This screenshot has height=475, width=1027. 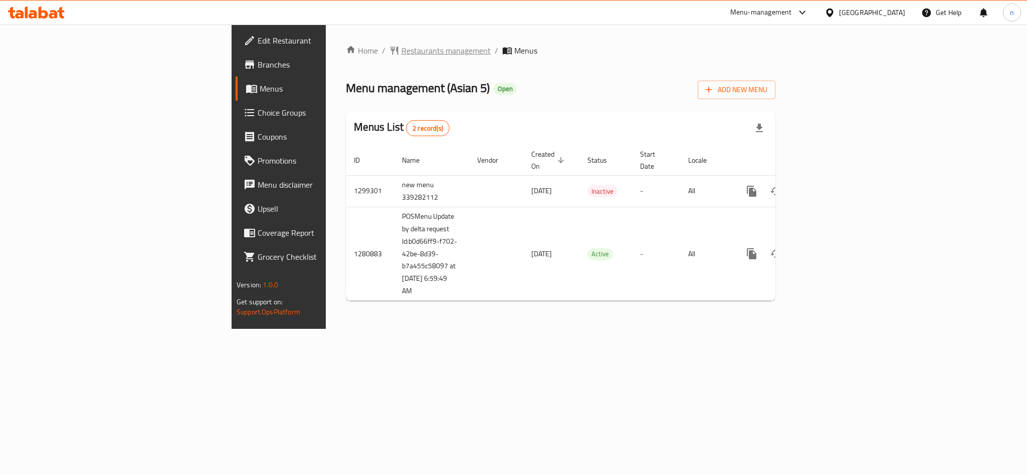 I want to click on span: Upsell, so click(x=326, y=209).